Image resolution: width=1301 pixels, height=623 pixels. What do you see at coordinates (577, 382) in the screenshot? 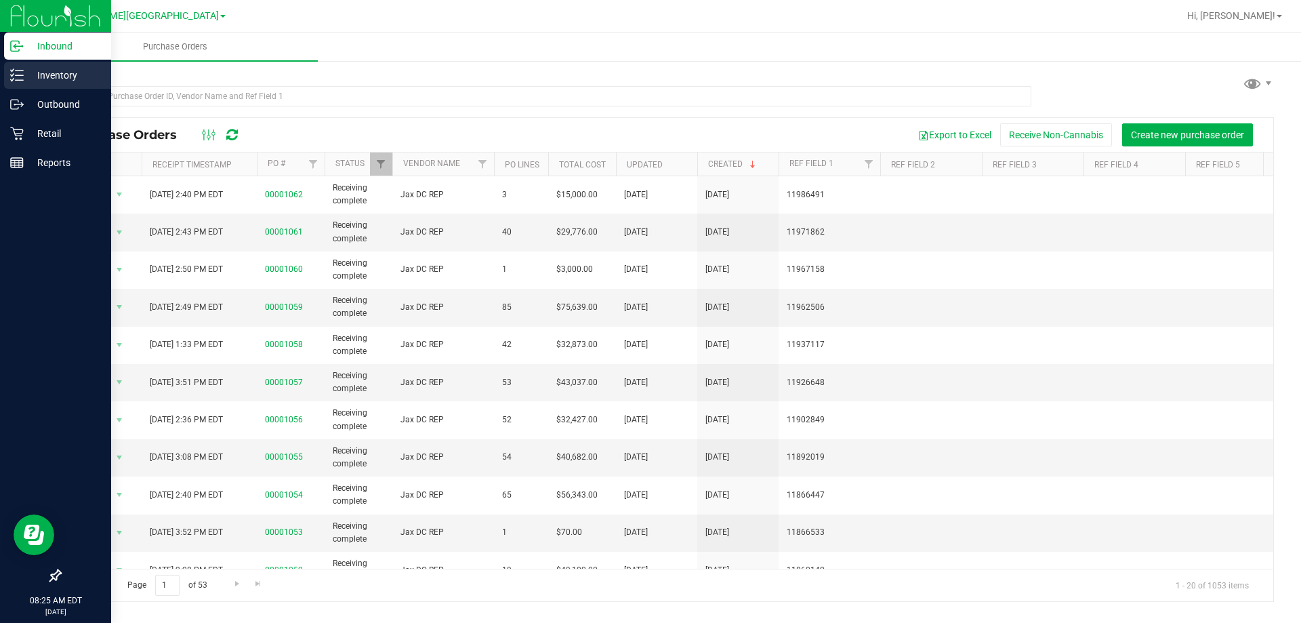
I see `span: $43,037.00` at bounding box center [577, 382].